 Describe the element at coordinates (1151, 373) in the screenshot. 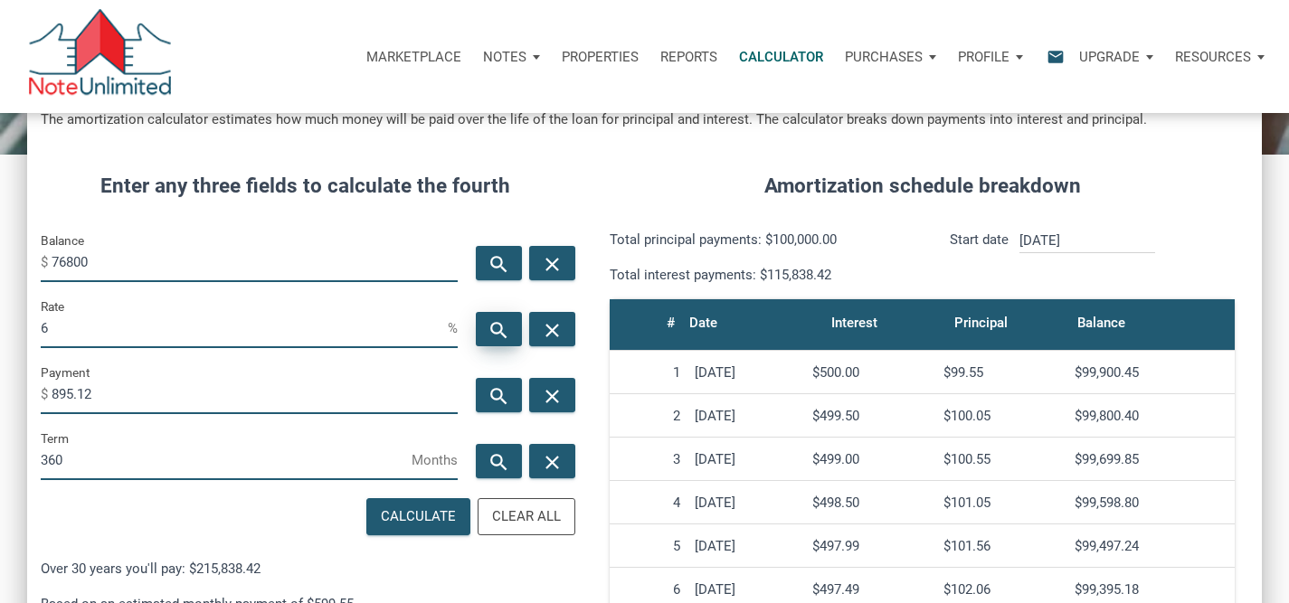

I see `div: $99,900.45` at that location.